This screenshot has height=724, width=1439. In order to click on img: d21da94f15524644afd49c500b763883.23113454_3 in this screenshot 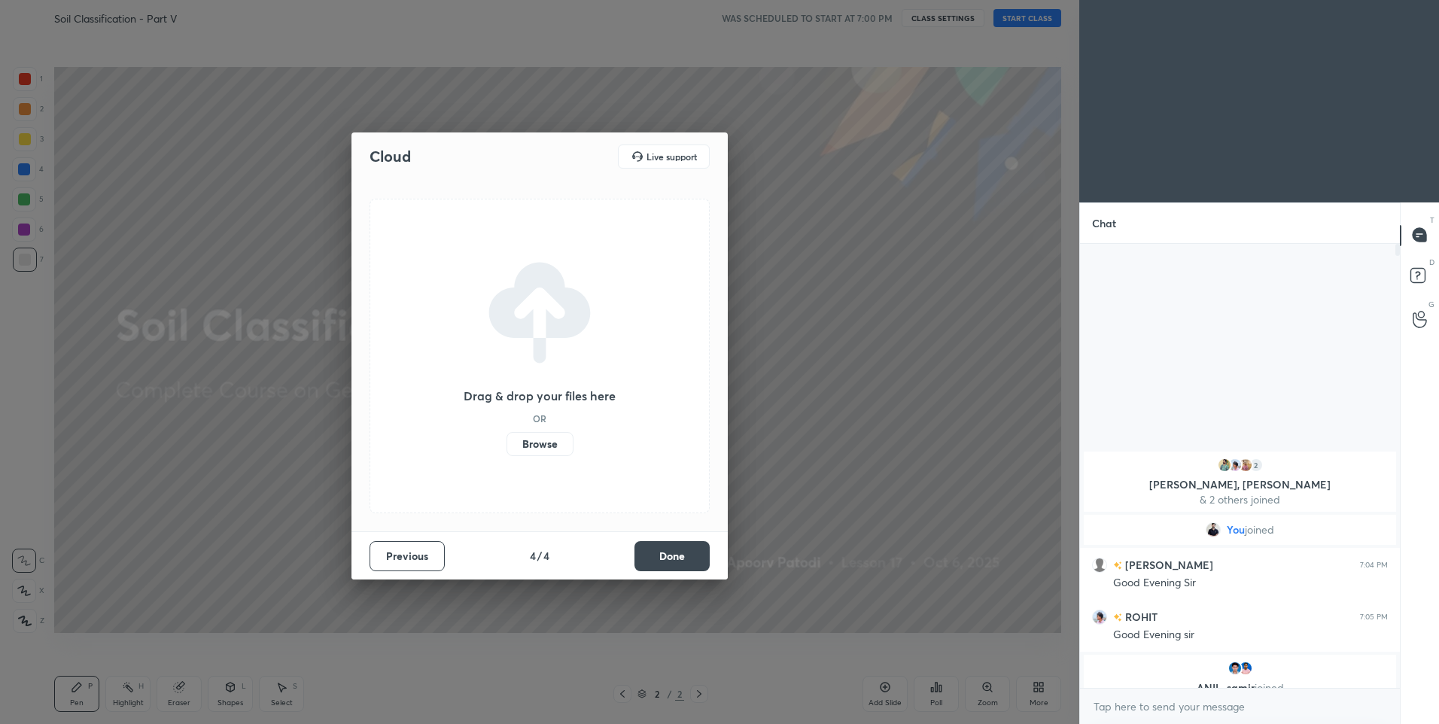, I will do `click(1235, 668)`.